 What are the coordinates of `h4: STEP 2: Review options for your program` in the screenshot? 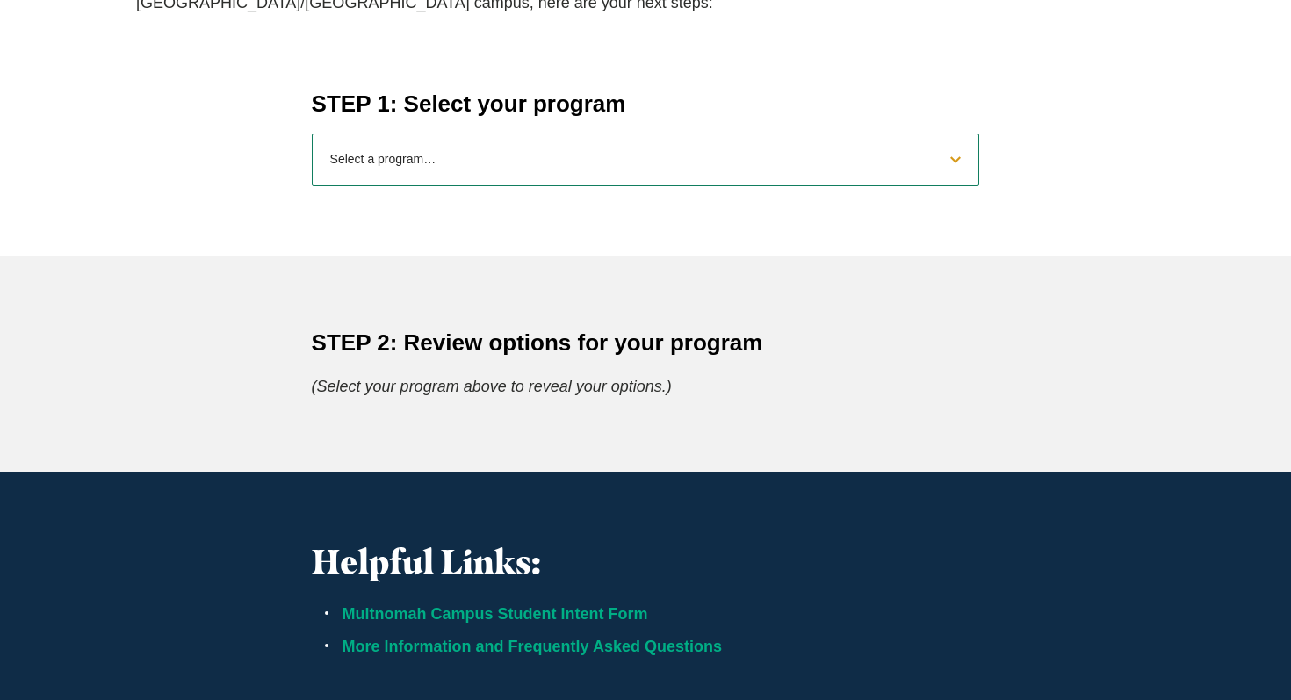 It's located at (645, 342).